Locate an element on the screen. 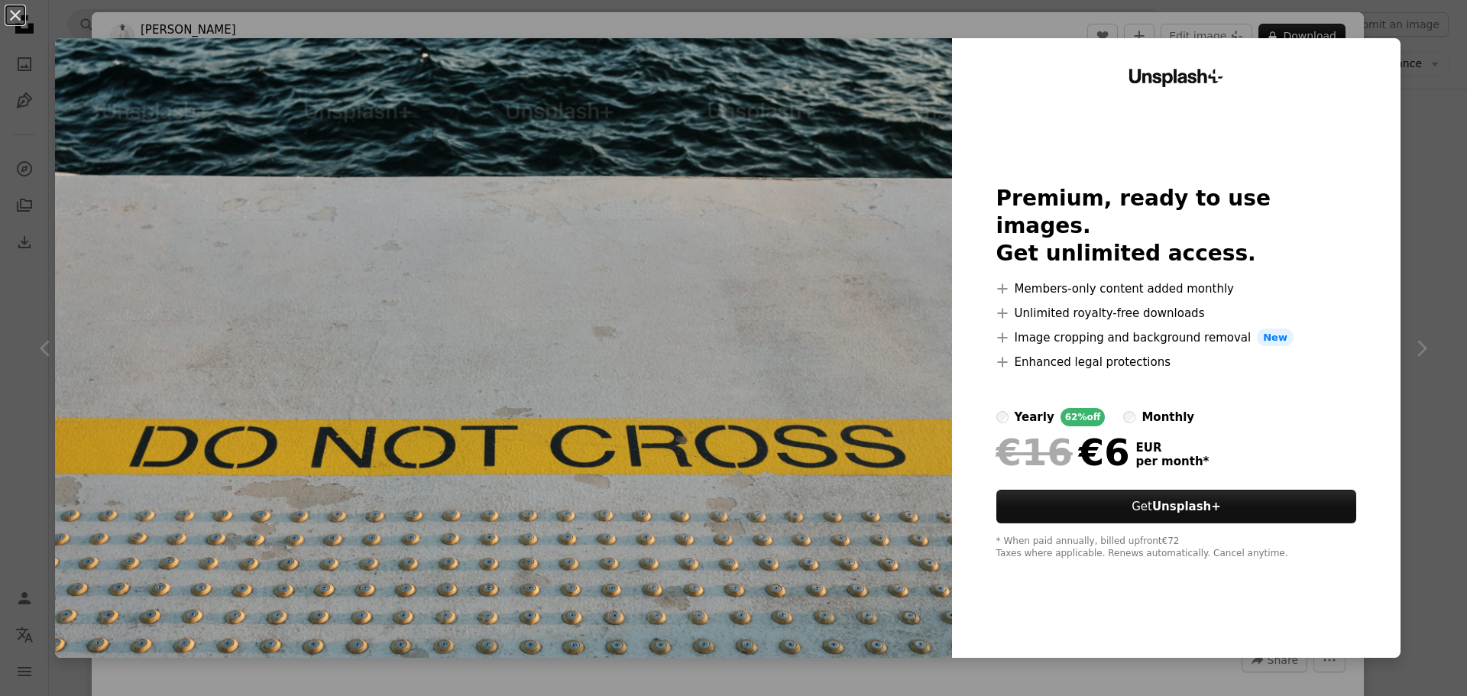 The image size is (1467, 696). li: Members-only content added monthly is located at coordinates (1177, 289).